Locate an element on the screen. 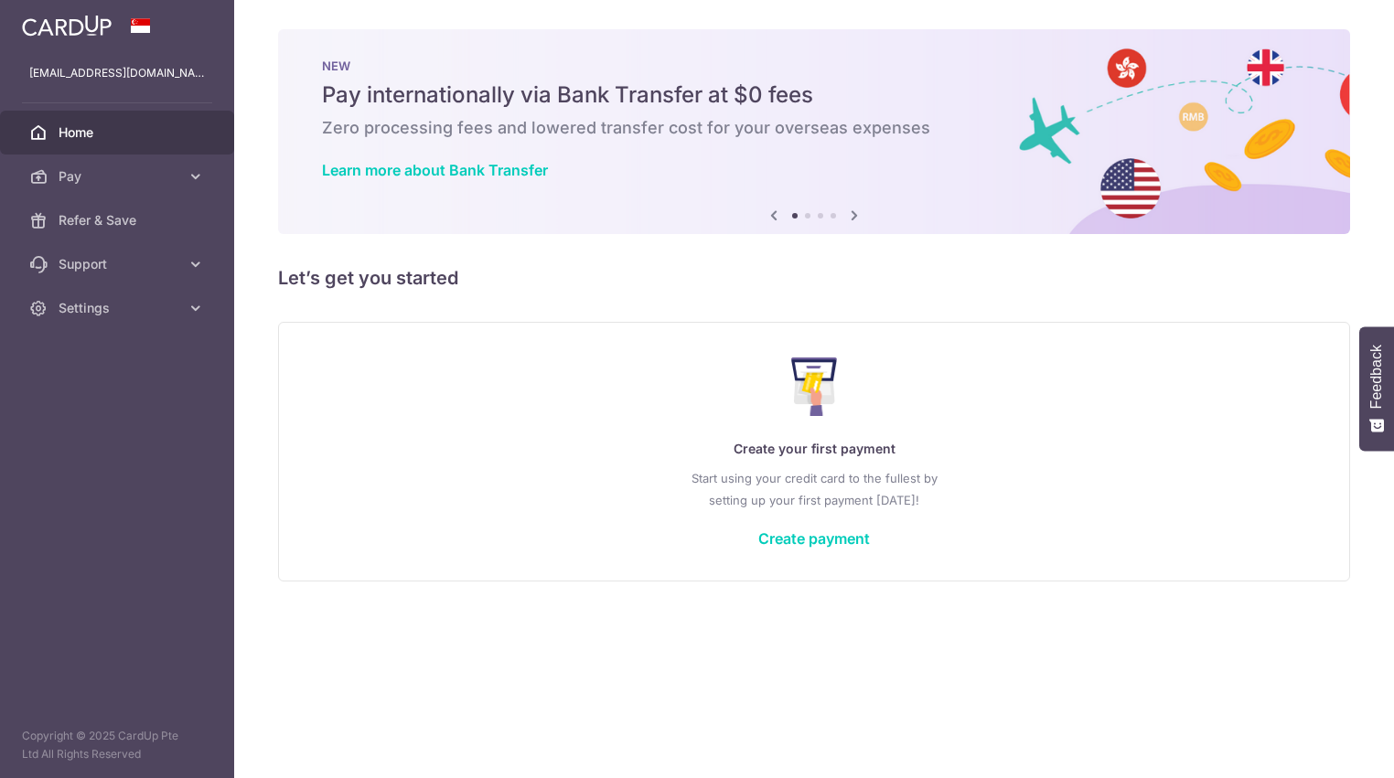 This screenshot has height=778, width=1394. span: Refer & Save is located at coordinates (119, 220).